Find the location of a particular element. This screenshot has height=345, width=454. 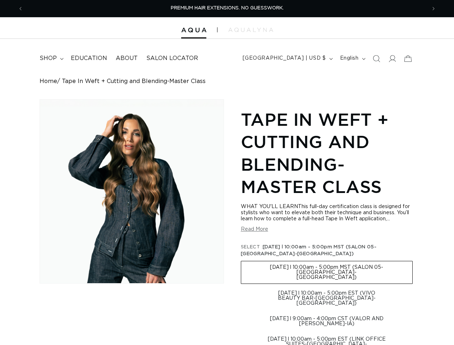

legend: SELECT : is located at coordinates (327, 250).